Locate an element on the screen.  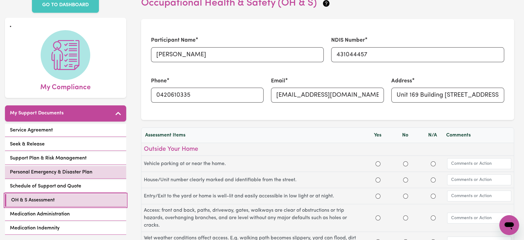
button: My Support Documents is located at coordinates (65, 113).